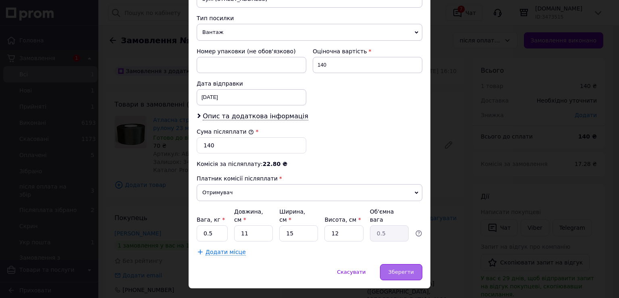 This screenshot has height=298, width=619. I want to click on div: Оціночна вартість, so click(368, 51).